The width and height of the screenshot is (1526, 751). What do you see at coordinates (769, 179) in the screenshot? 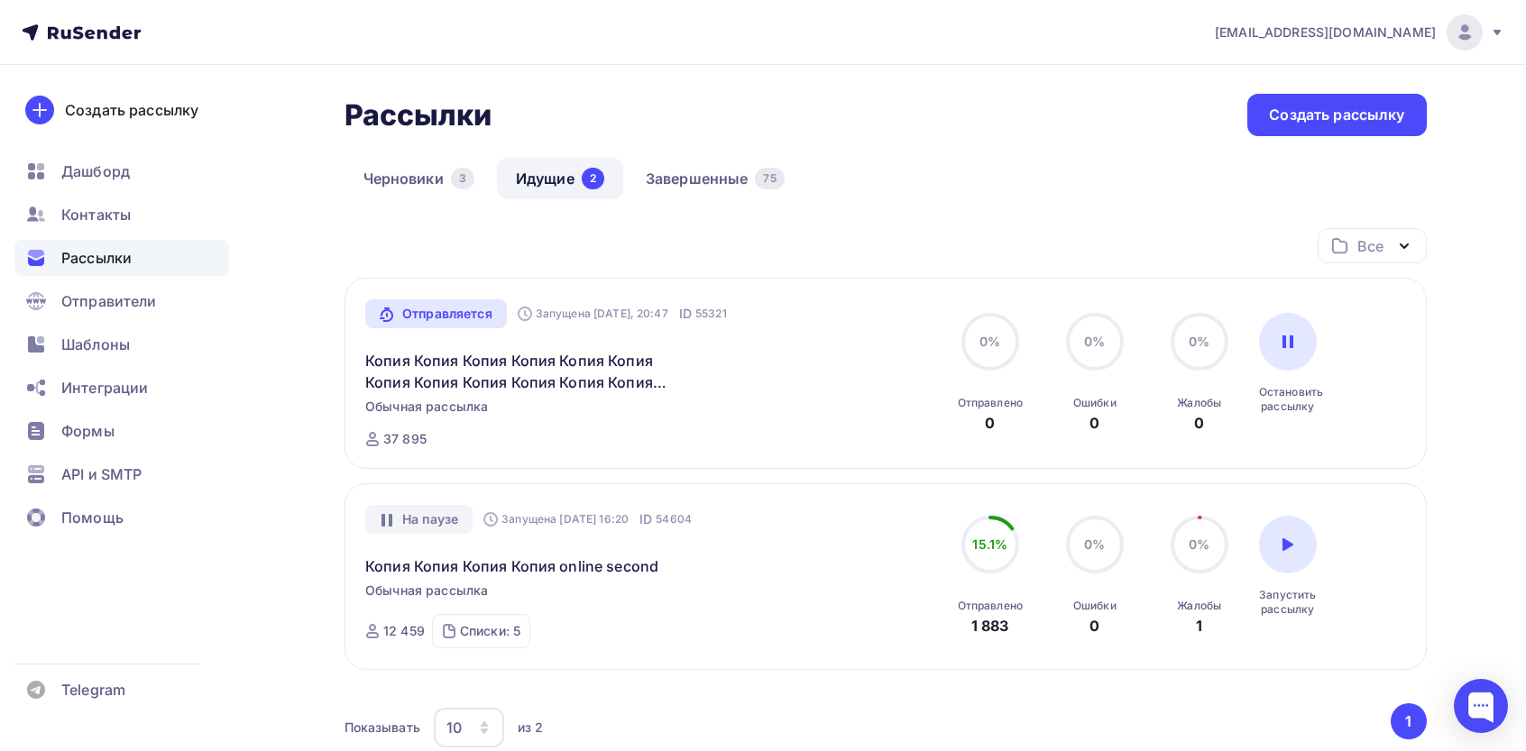
I see `div: 75` at bounding box center [769, 179].